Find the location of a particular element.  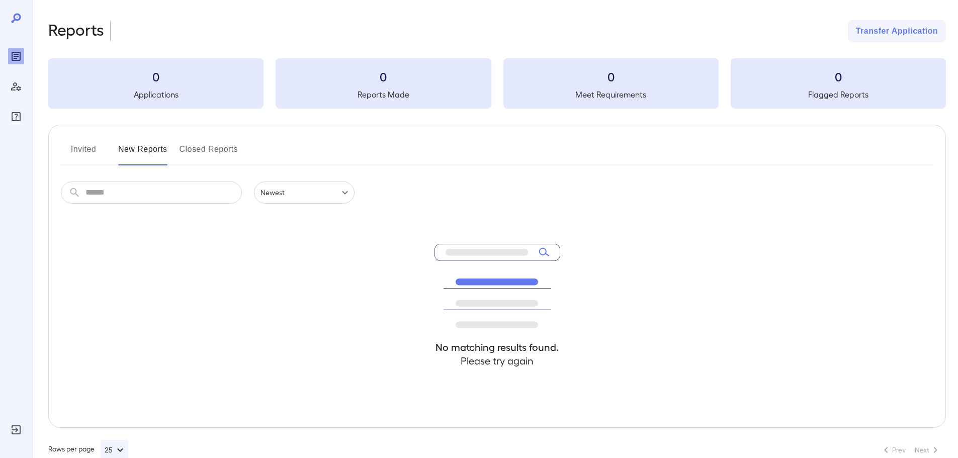

summary: 0Applications0Reports Made0Meet Requirements0Flagged Reports is located at coordinates (497, 83).